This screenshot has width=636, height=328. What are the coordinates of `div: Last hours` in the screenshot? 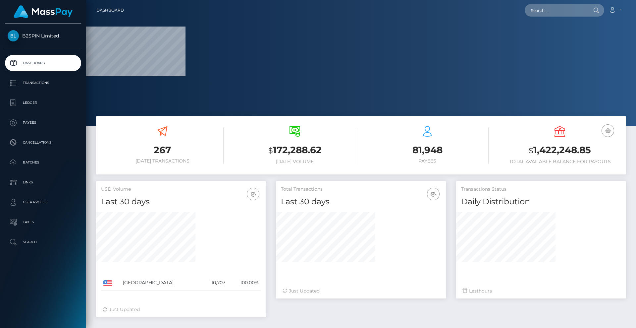 It's located at (541, 290).